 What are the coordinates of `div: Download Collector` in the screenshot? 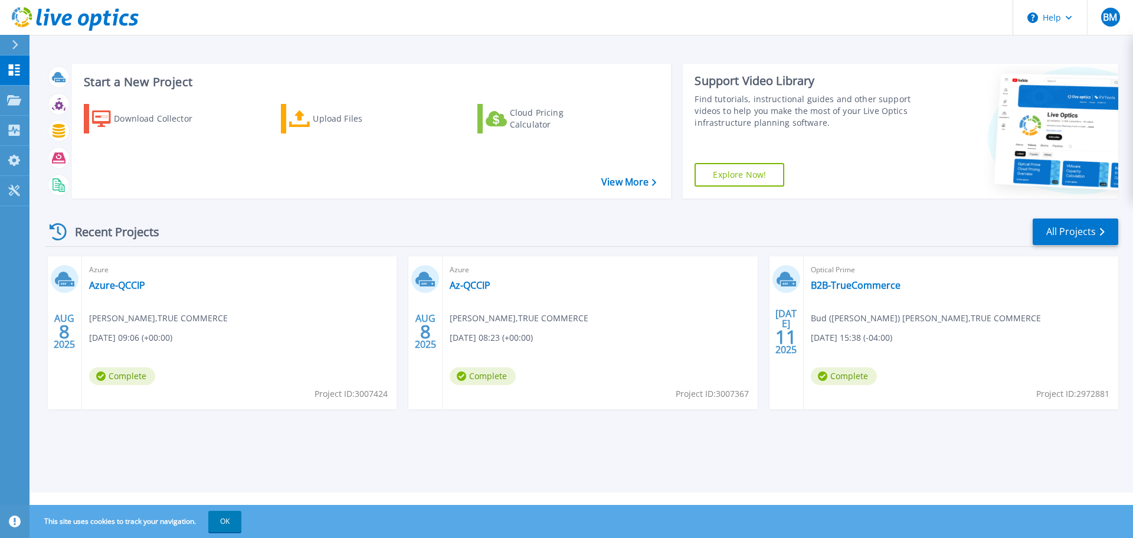 It's located at (161, 119).